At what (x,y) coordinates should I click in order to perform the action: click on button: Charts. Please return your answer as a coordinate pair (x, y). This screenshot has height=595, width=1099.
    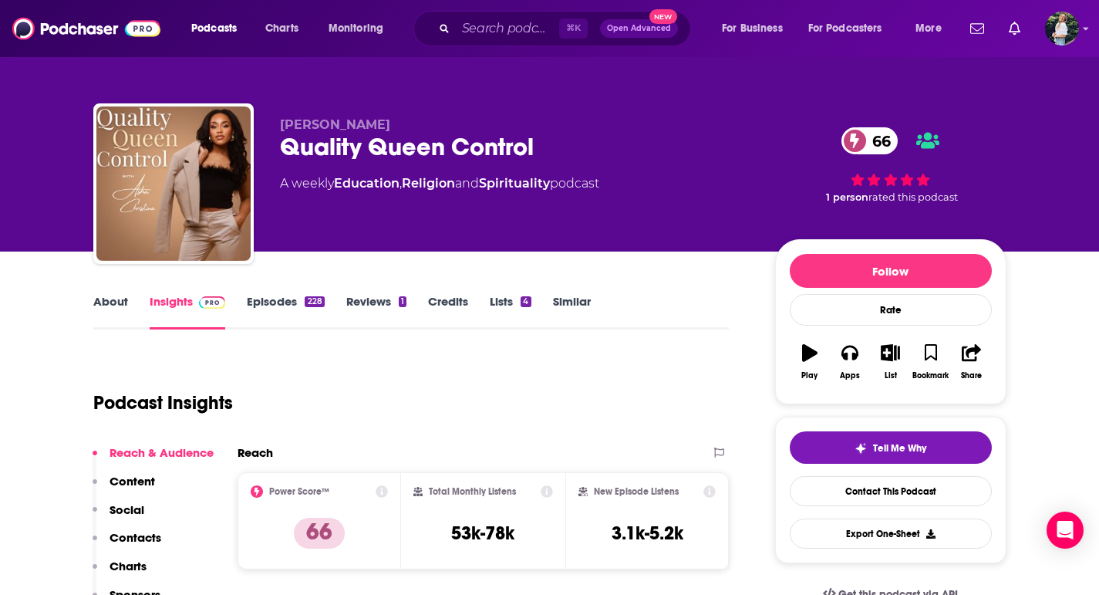
    Looking at the image, I should click on (120, 572).